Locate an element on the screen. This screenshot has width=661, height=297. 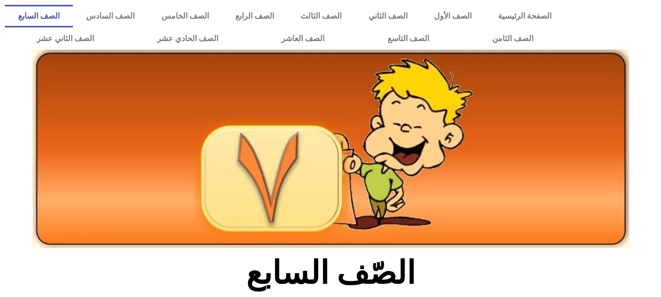
a: الصف الحادي عشر is located at coordinates (187, 39).